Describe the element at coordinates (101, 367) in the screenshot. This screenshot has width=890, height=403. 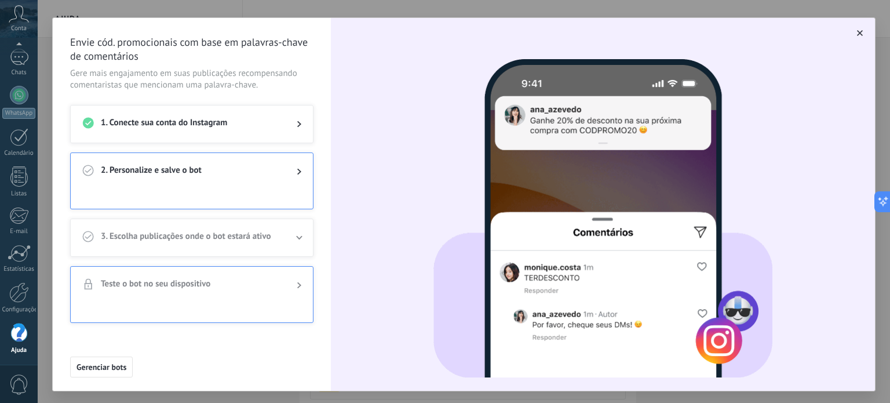
I see `span: Gerenciar bots` at that location.